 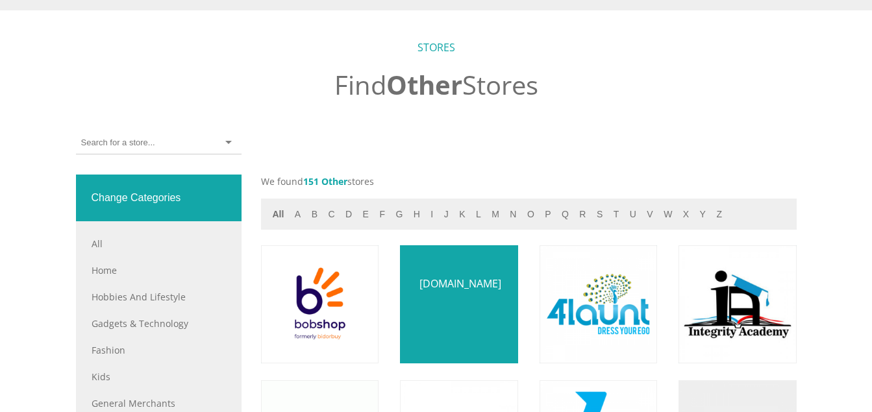 I want to click on button: w, so click(x=668, y=214).